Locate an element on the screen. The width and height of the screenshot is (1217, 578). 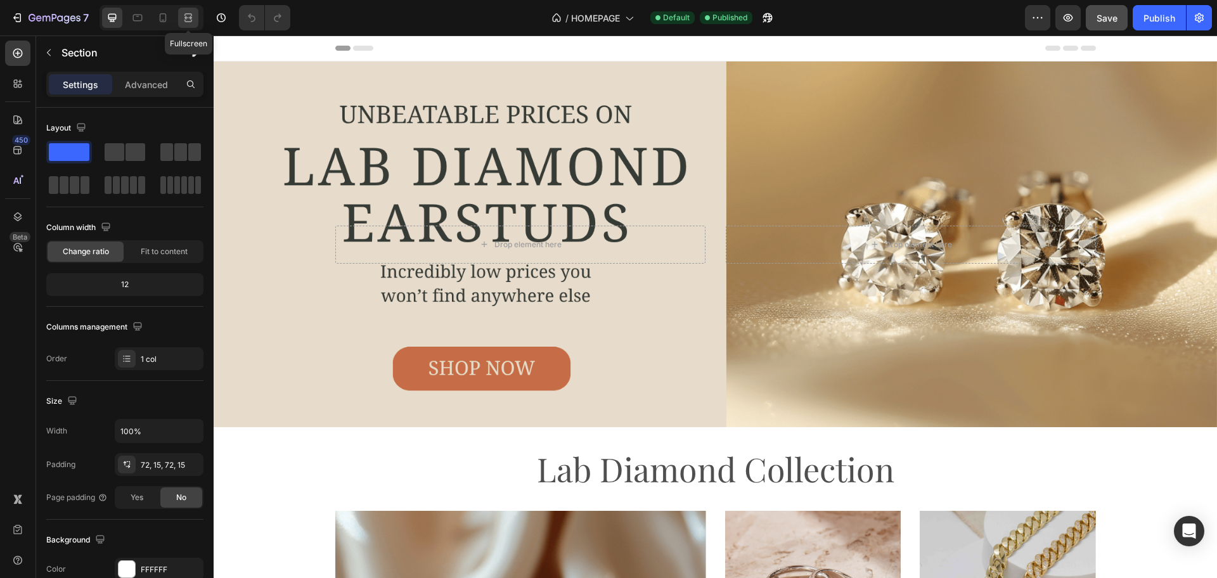
div: Undo/Redo is located at coordinates (264, 18).